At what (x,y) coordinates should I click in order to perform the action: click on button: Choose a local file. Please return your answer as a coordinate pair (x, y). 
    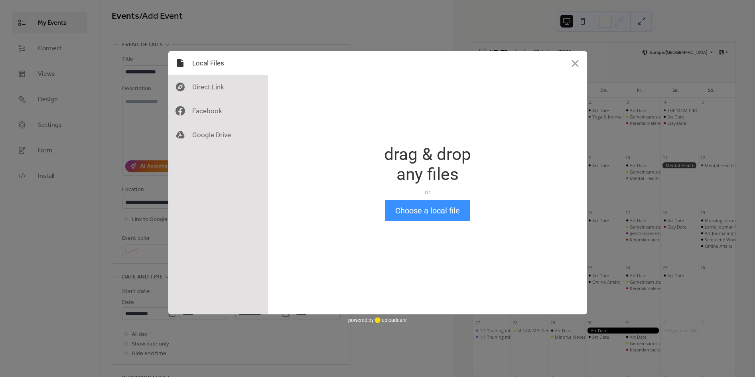
    Looking at the image, I should click on (428, 211).